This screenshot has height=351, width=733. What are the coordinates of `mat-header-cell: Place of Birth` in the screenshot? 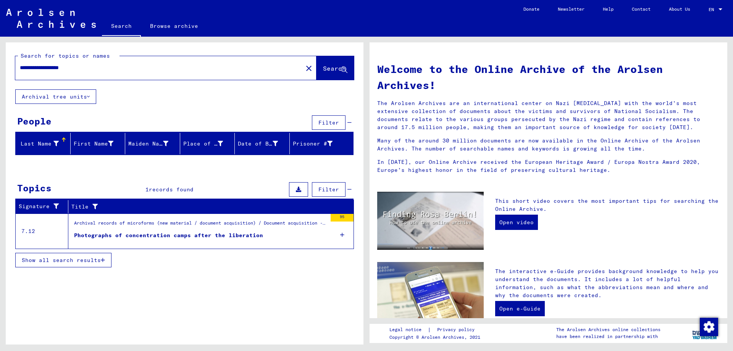 It's located at (208, 144).